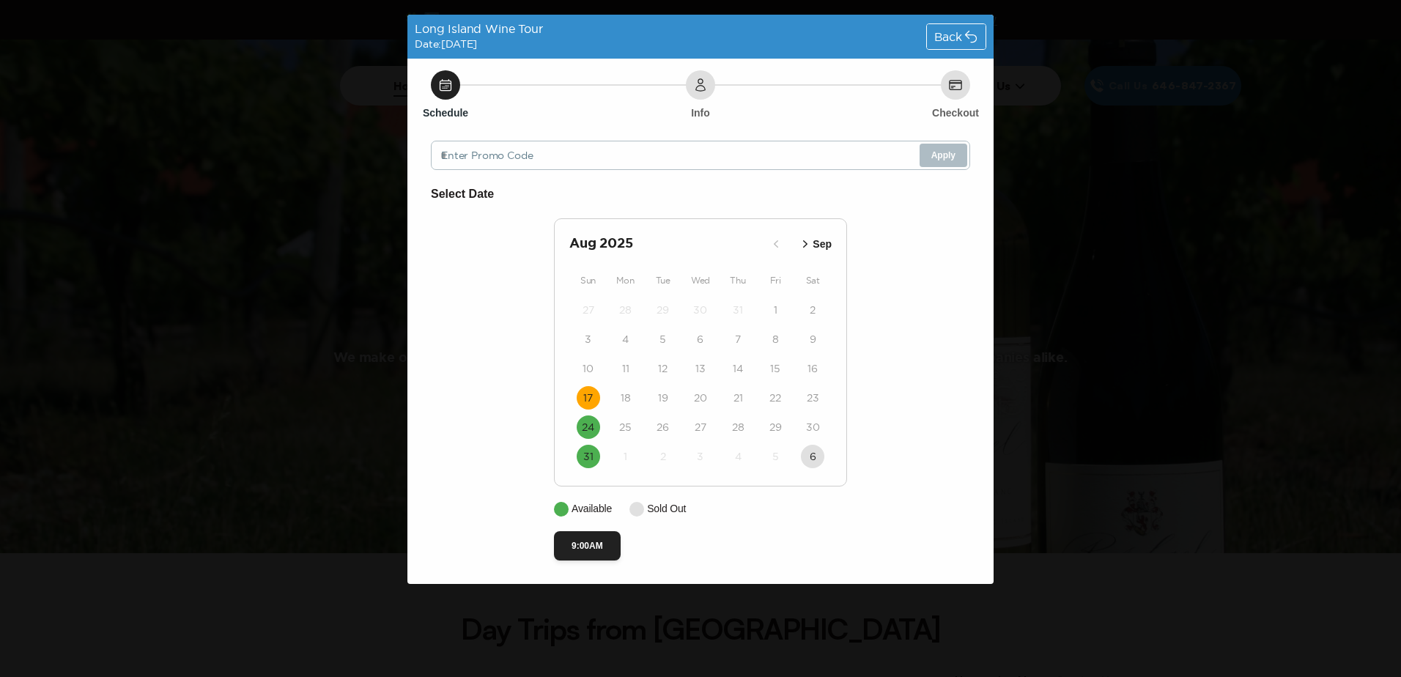  I want to click on time: 25, so click(625, 427).